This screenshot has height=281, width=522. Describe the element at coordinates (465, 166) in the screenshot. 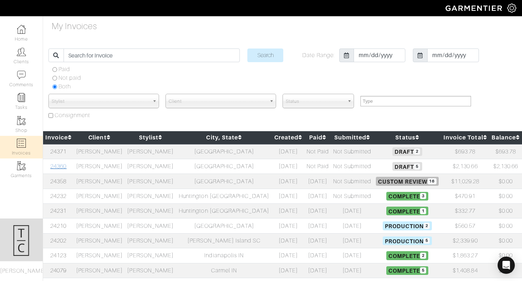

I see `td: $2,130.66` at that location.